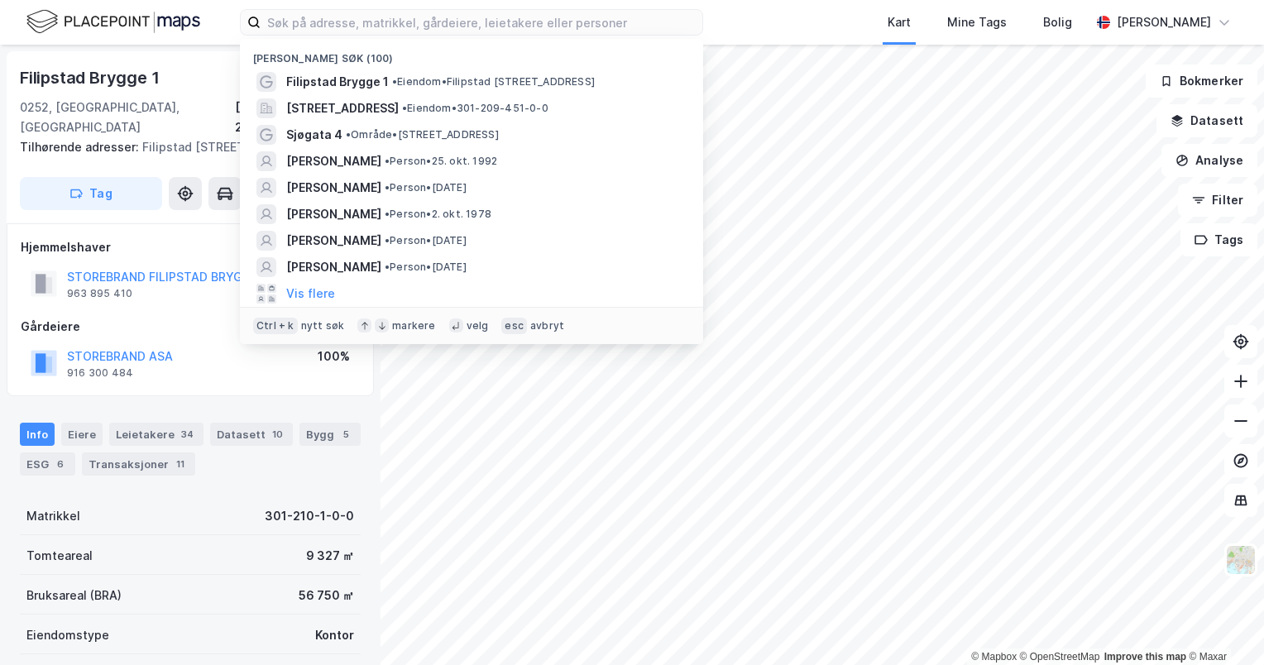  I want to click on div: 6, so click(60, 464).